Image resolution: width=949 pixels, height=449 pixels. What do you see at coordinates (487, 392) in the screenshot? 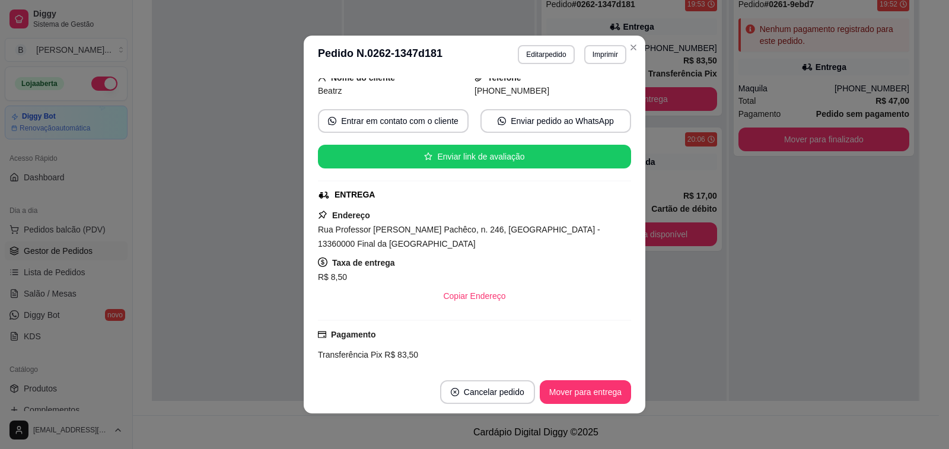
I see `button: close-circleCancelar pedido` at bounding box center [487, 392].